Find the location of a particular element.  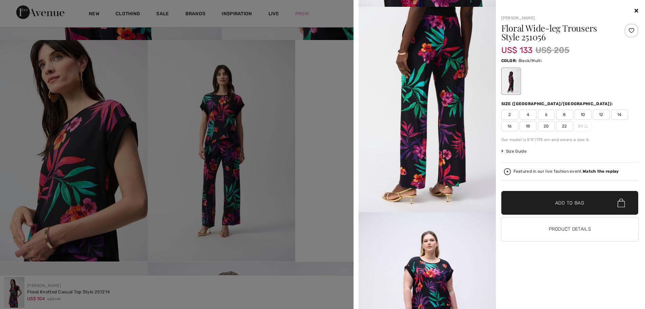

img: Watch the replay is located at coordinates (507, 172).